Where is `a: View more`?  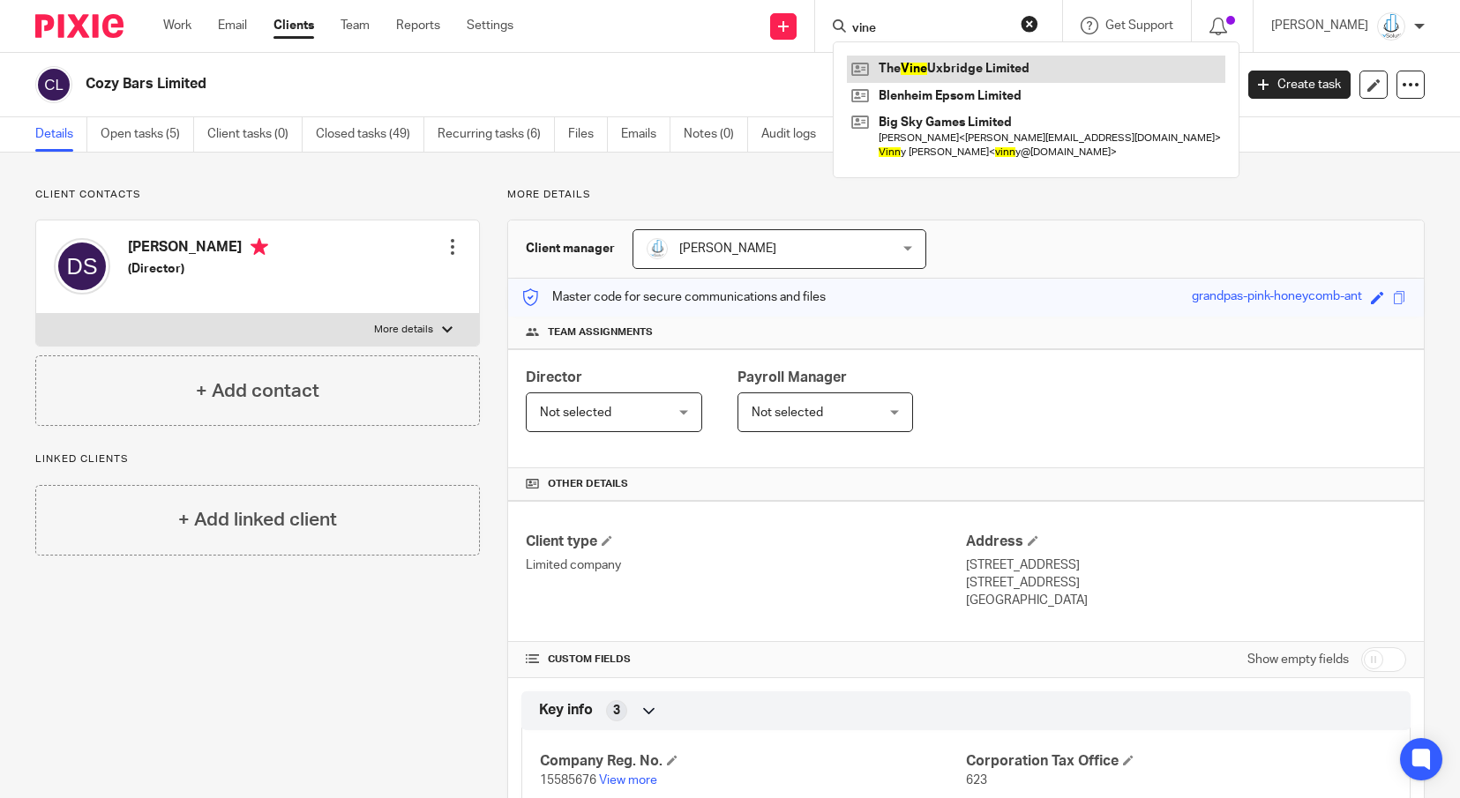
a: View more is located at coordinates (628, 781).